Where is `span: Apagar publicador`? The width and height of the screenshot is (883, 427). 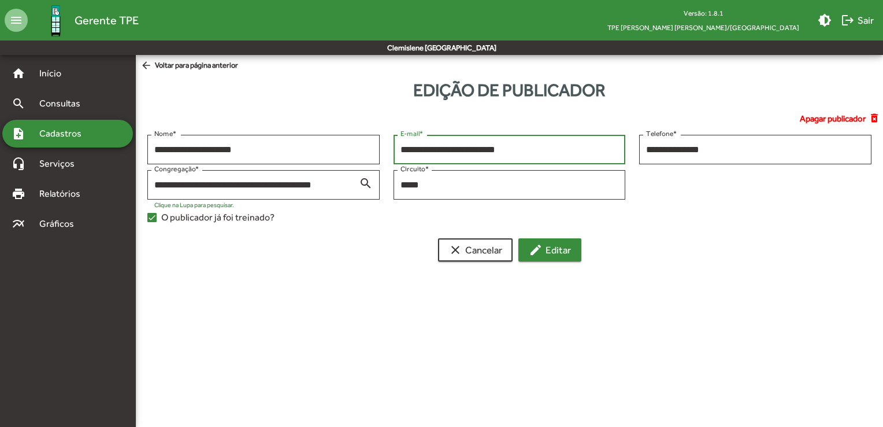 span: Apagar publicador is located at coordinates (833, 119).